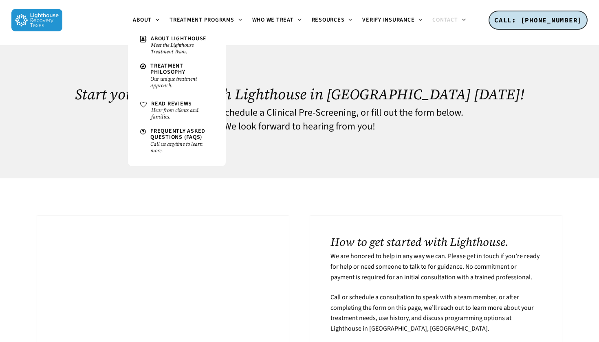 This screenshot has width=599, height=342. I want to click on a: Treatment Programs, so click(206, 20).